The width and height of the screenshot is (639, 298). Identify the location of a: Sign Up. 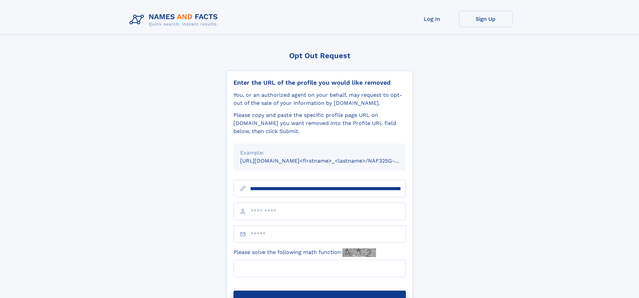
(486, 19).